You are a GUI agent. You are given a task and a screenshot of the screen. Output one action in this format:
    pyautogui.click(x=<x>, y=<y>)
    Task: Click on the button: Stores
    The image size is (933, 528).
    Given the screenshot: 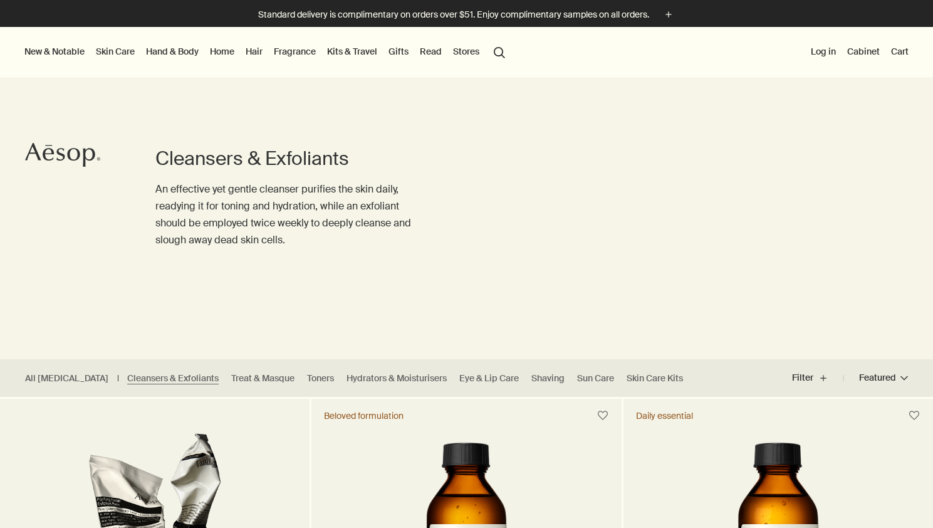 What is the action you would take?
    pyautogui.click(x=466, y=51)
    